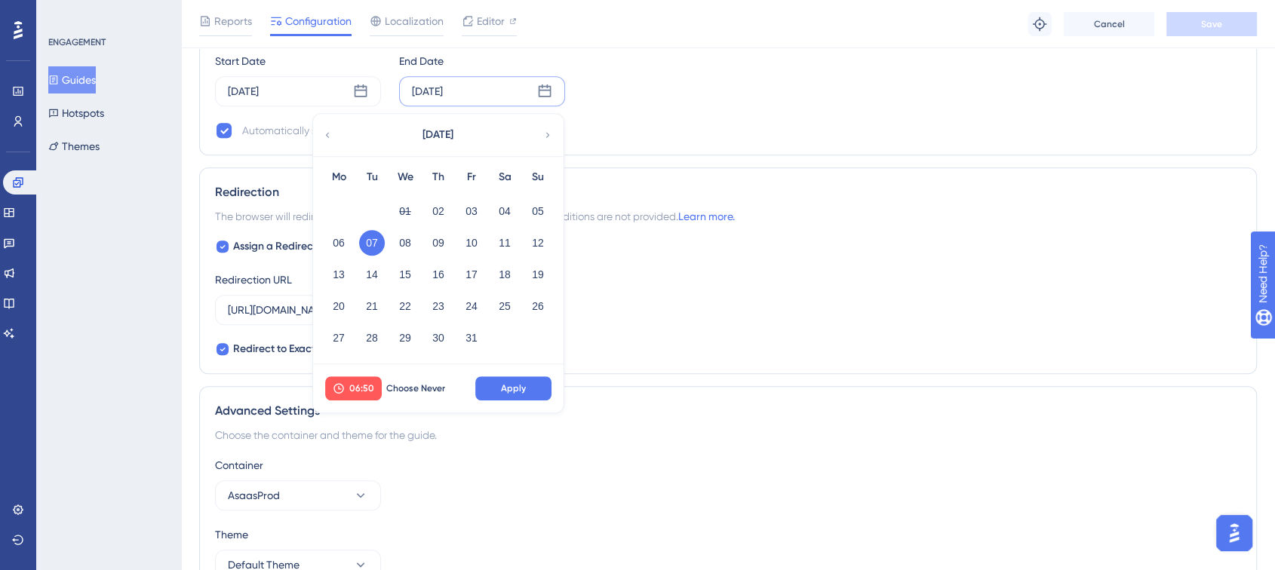 This screenshot has width=1275, height=570. Describe the element at coordinates (318, 21) in the screenshot. I see `span: Configuration` at that location.